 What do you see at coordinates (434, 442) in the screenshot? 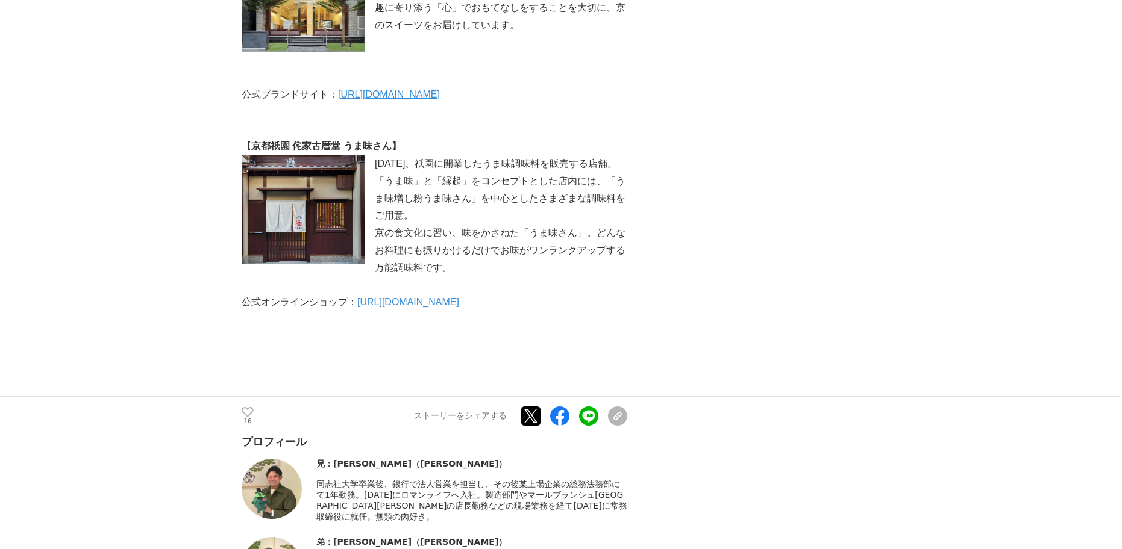
I see `div: プロフィール` at bounding box center [434, 442].